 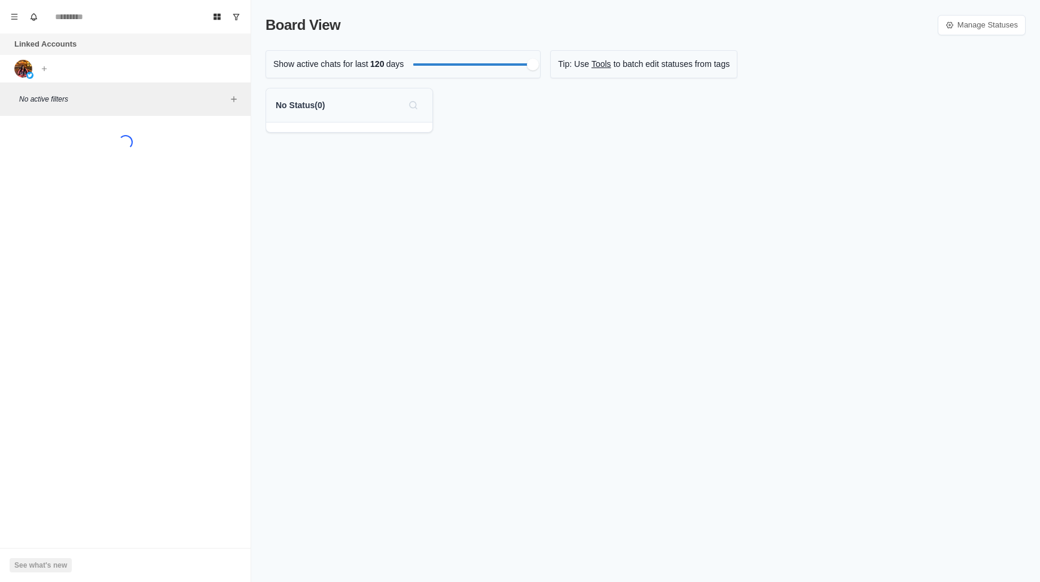 I want to click on button: Notifications, so click(x=33, y=17).